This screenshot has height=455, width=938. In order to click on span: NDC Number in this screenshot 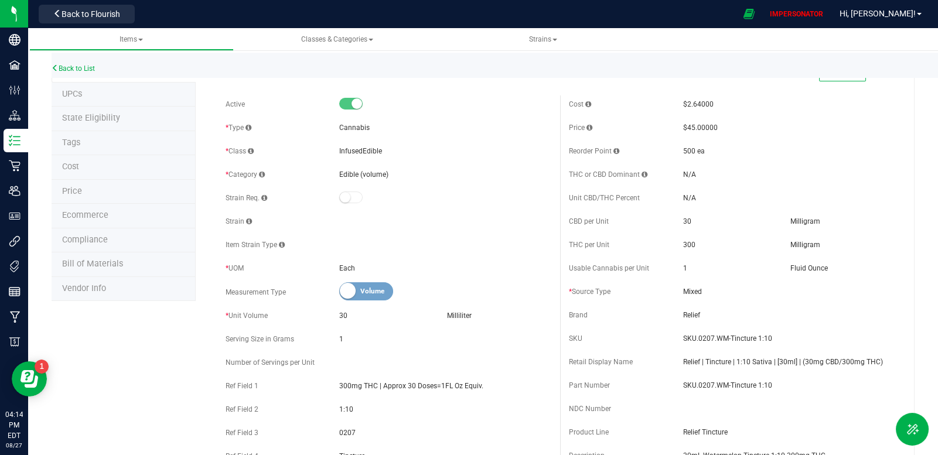, I will do `click(590, 409)`.